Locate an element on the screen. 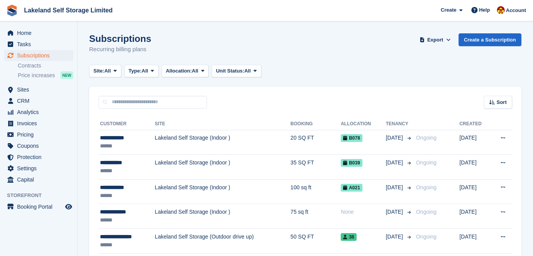  button: Allocation: All is located at coordinates (185, 71).